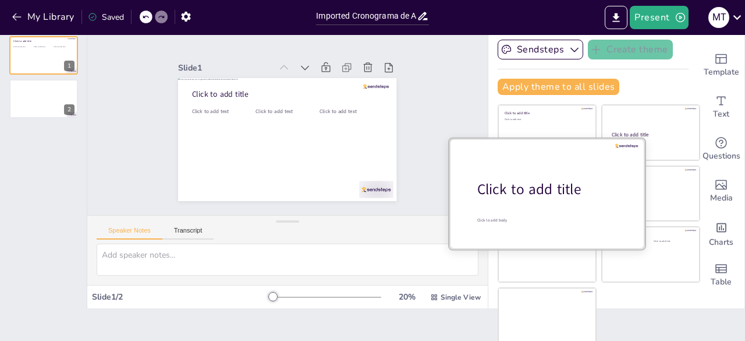 Image resolution: width=745 pixels, height=341 pixels. What do you see at coordinates (44, 17) in the screenshot?
I see `button: My Library` at bounding box center [44, 17].